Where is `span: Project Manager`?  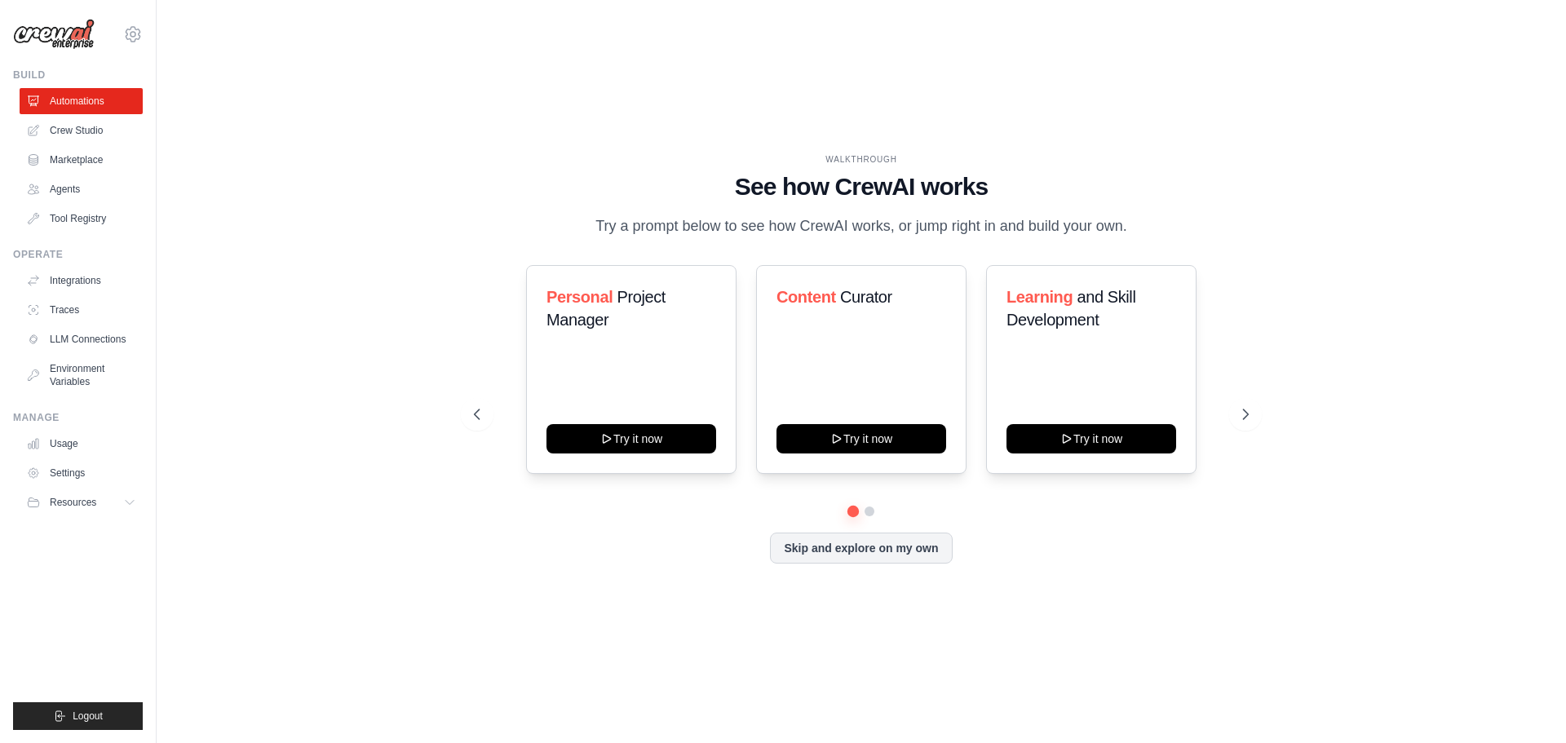 span: Project Manager is located at coordinates (606, 308).